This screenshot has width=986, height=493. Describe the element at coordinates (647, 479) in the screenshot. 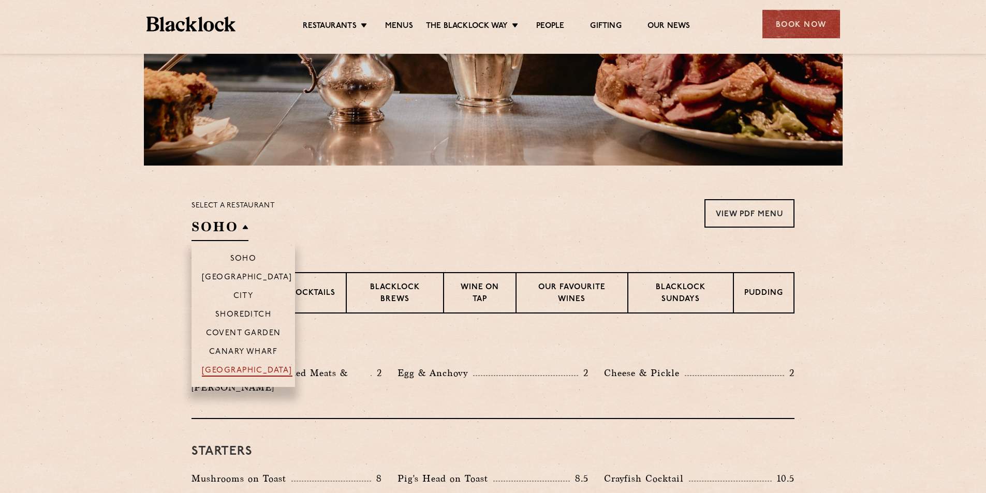

I see `p: Crayfish Cocktail` at that location.